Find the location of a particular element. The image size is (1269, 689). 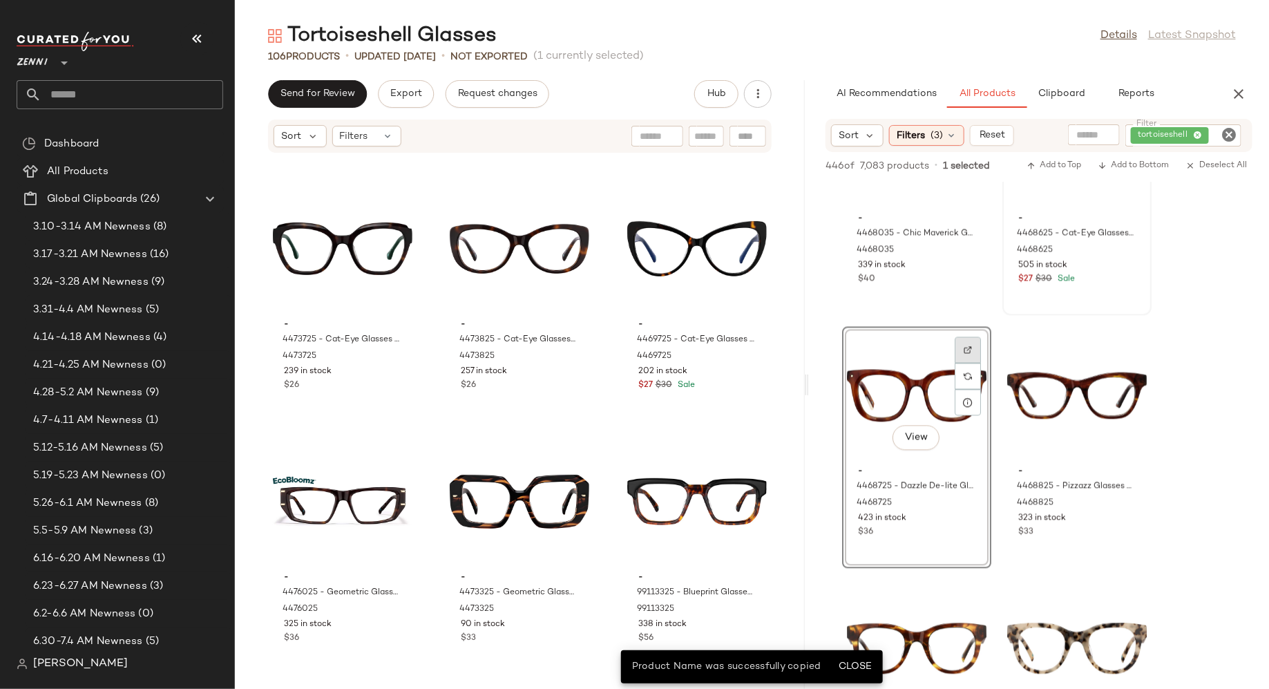

span: 3.17-3.21 AM Newness is located at coordinates (90, 254).